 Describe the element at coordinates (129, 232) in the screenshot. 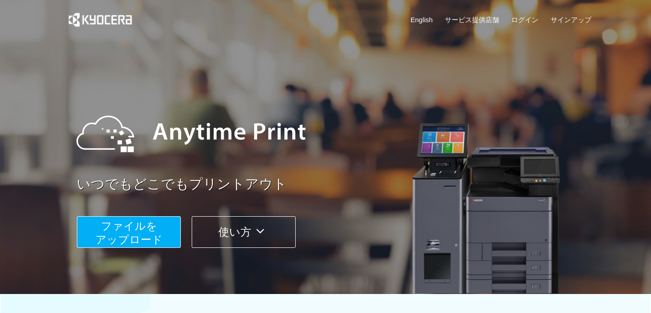

I see `span: ファイルを ​​アップロード` at that location.